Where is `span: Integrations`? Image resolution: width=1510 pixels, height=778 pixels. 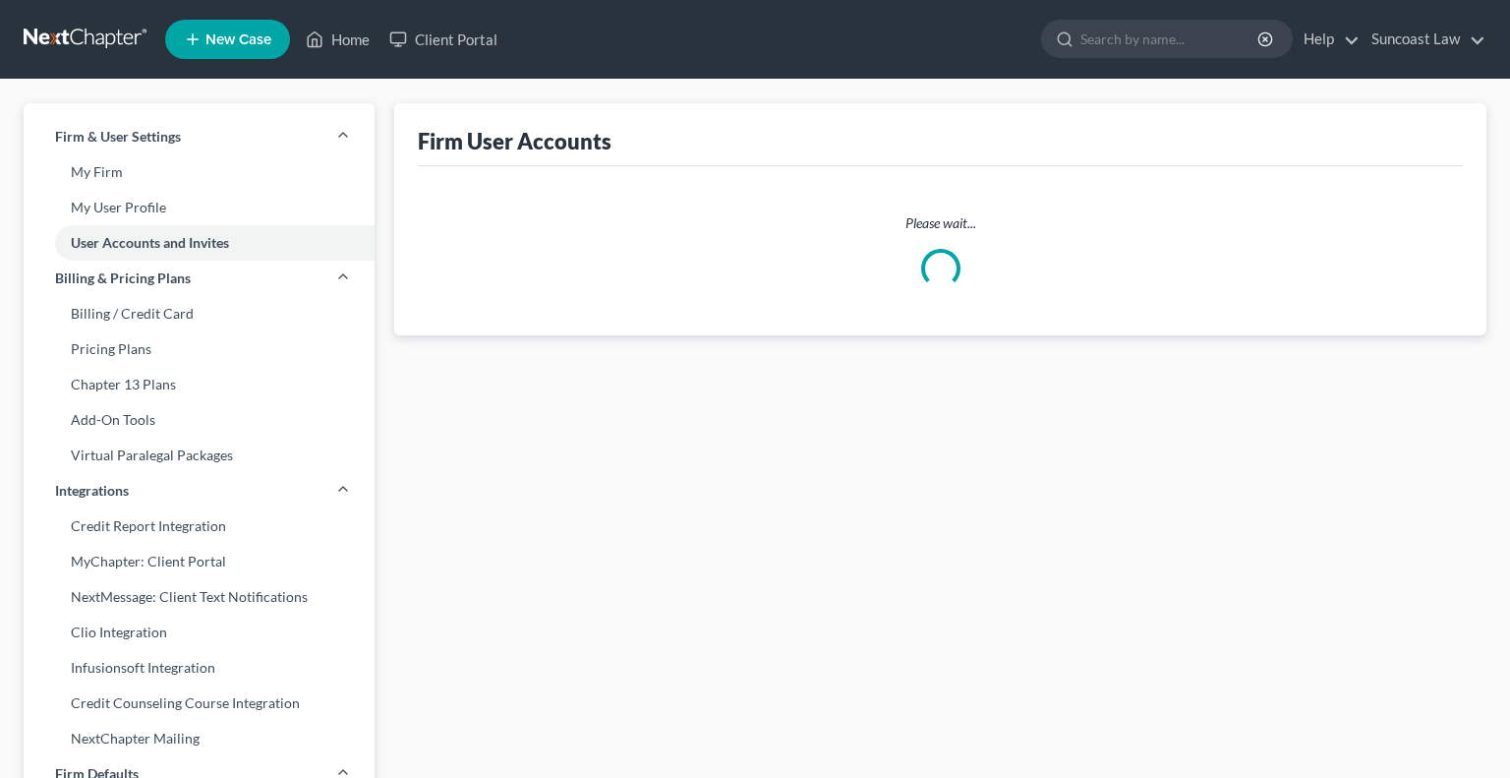
span: Integrations is located at coordinates (91, 490).